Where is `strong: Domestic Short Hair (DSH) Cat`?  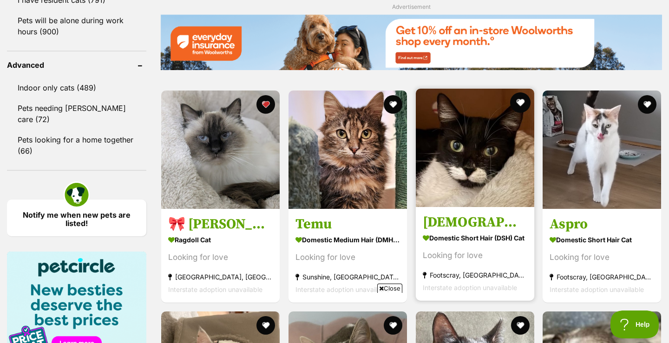 strong: Domestic Short Hair (DSH) Cat is located at coordinates (475, 238).